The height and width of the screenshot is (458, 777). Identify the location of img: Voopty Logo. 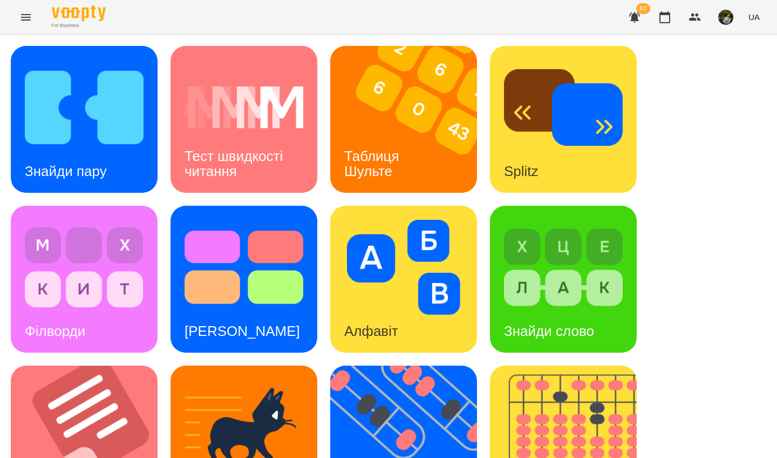
(79, 13).